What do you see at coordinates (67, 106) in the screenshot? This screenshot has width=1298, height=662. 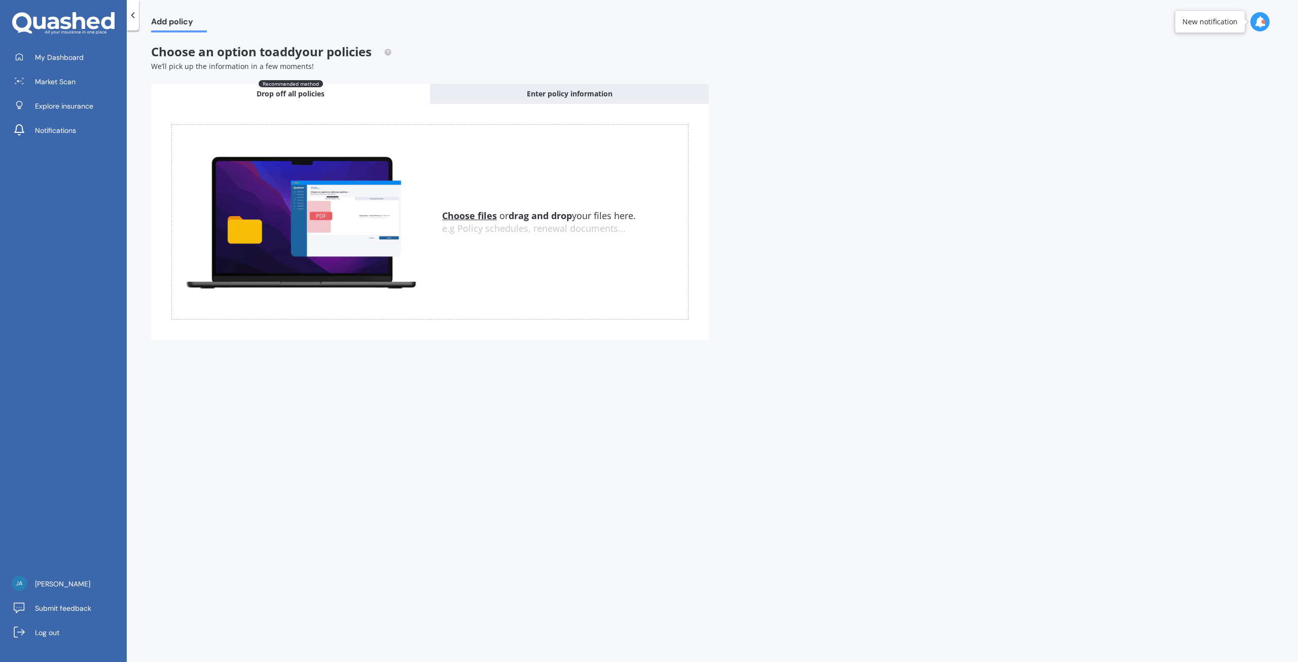 I see `a: Explore insurance` at bounding box center [67, 106].